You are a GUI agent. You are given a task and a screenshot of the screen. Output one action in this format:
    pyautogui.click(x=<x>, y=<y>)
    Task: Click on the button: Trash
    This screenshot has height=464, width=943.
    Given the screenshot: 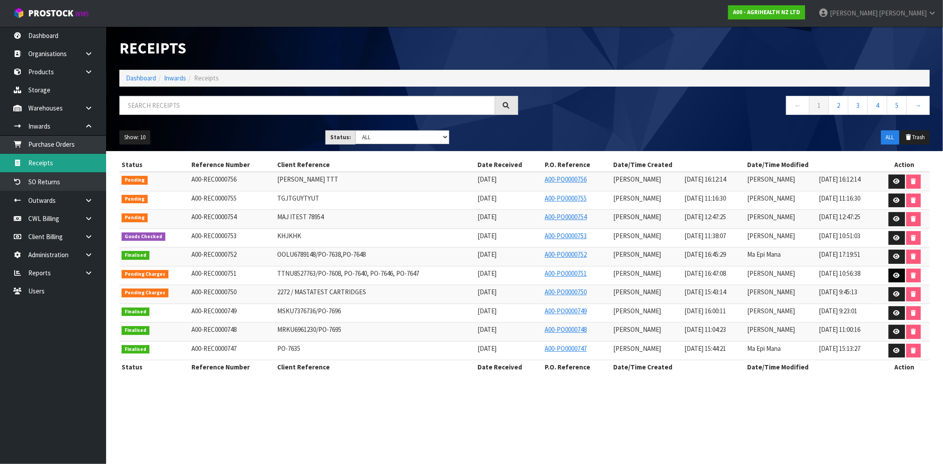 What is the action you would take?
    pyautogui.click(x=915, y=137)
    